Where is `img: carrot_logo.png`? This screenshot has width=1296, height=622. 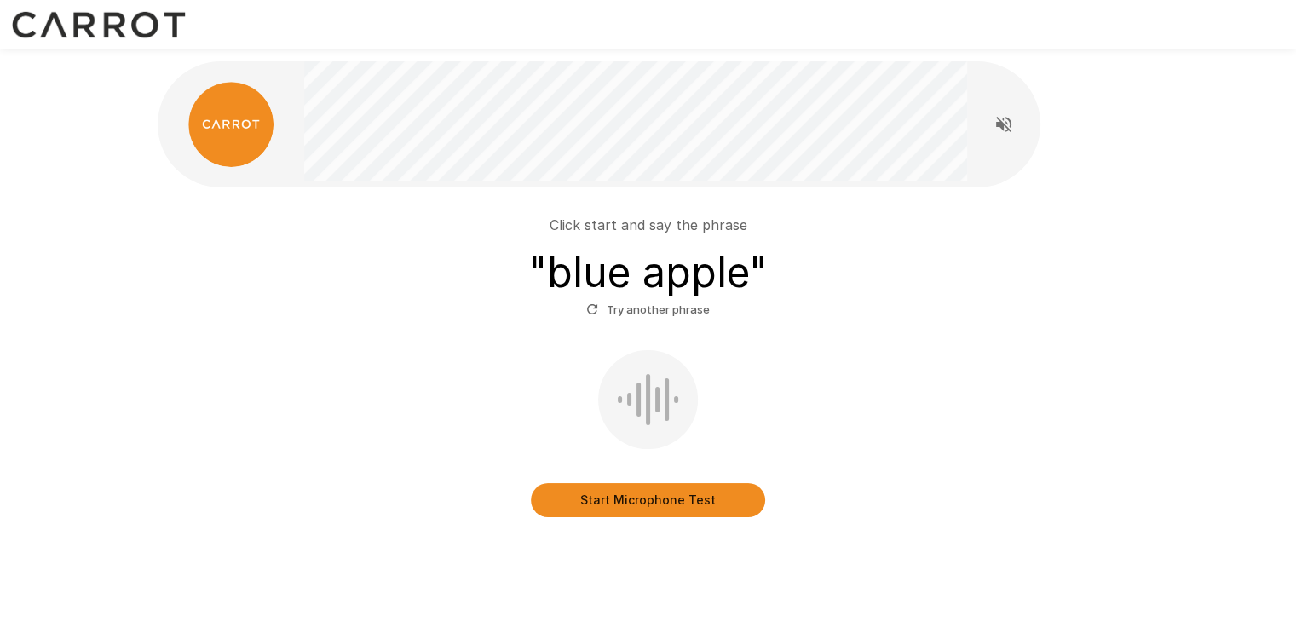 img: carrot_logo.png is located at coordinates (231, 124).